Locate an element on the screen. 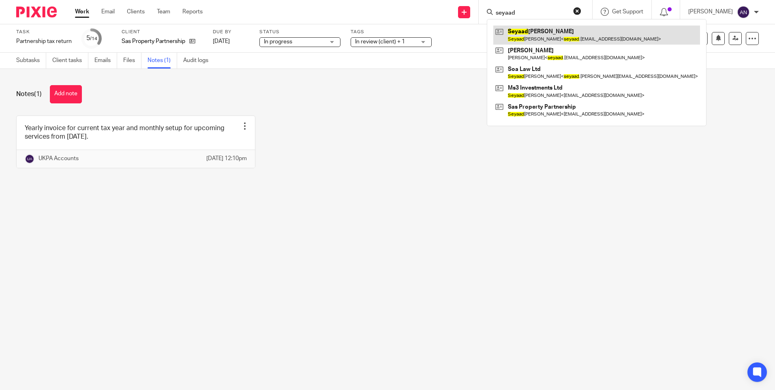  a: Files is located at coordinates (132, 60).